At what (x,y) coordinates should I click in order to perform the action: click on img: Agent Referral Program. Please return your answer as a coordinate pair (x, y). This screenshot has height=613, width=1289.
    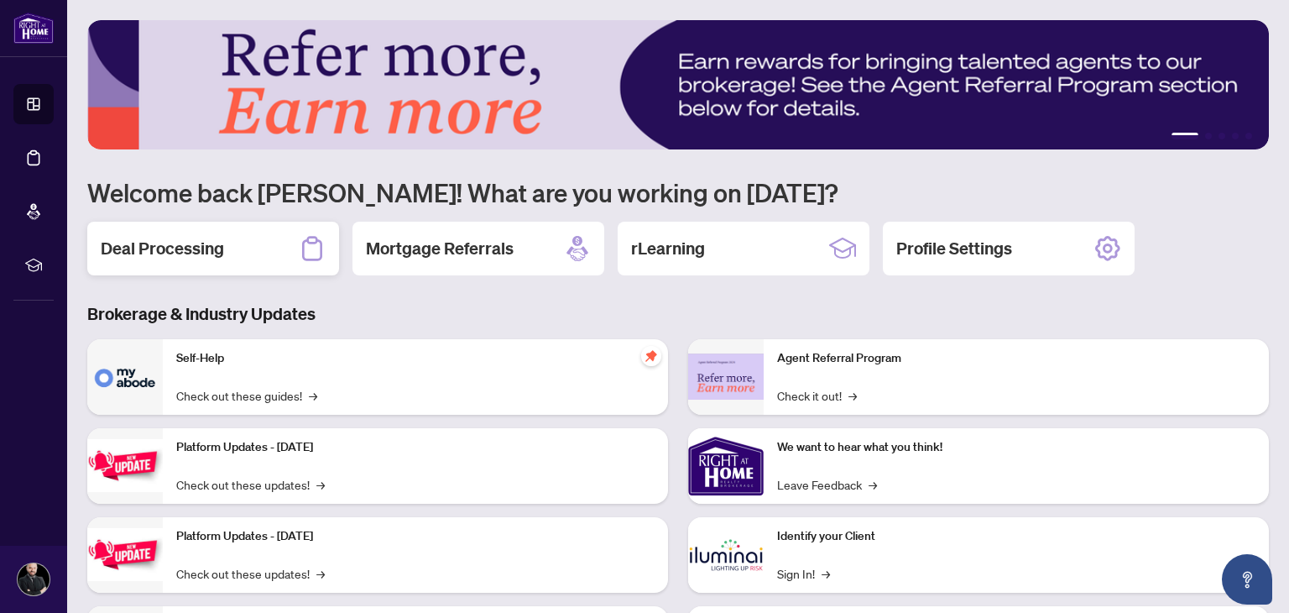
    Looking at the image, I should click on (726, 376).